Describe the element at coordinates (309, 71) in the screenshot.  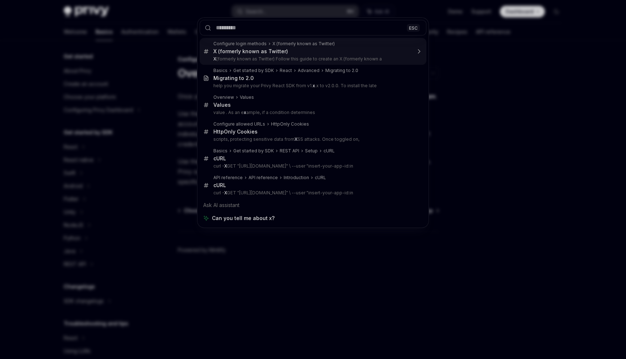
I see `div: Advanced` at that location.